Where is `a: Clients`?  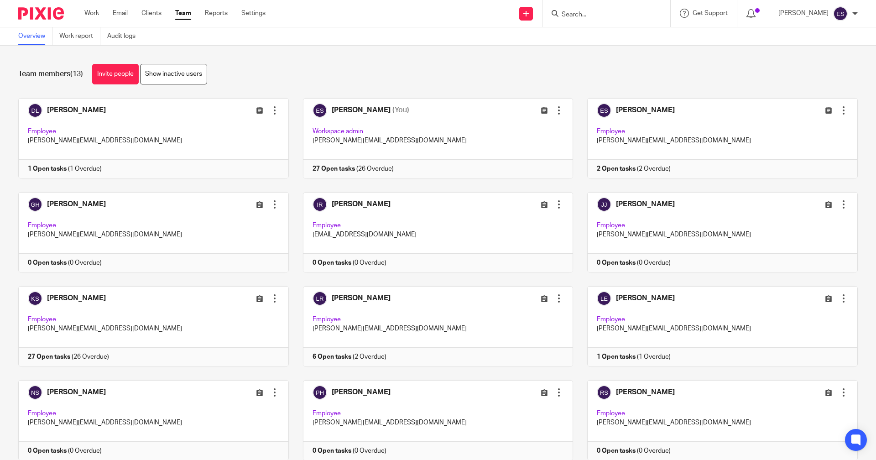 a: Clients is located at coordinates (152, 13).